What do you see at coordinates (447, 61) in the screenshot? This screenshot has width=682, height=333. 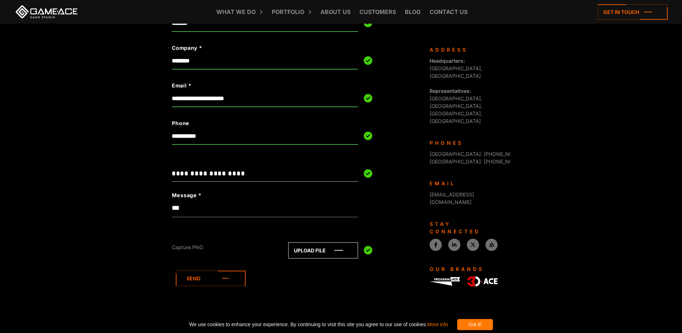 I see `strong: Headquarters:` at bounding box center [447, 61].